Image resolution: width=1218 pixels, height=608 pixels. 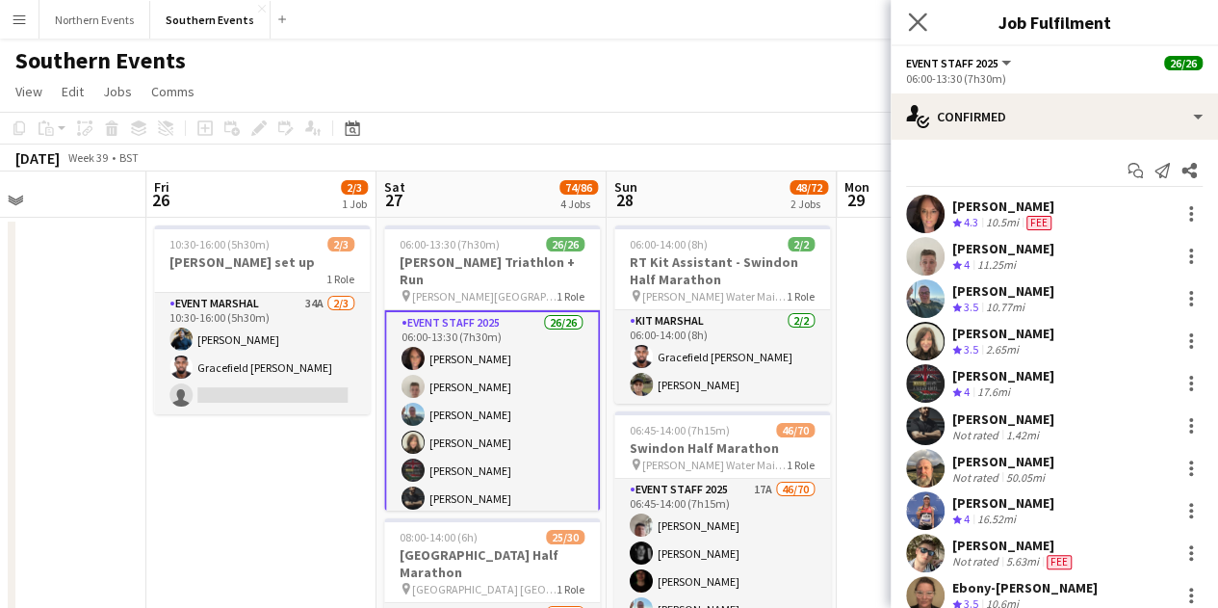 I want to click on span: Event Staff 2025, so click(x=953, y=63).